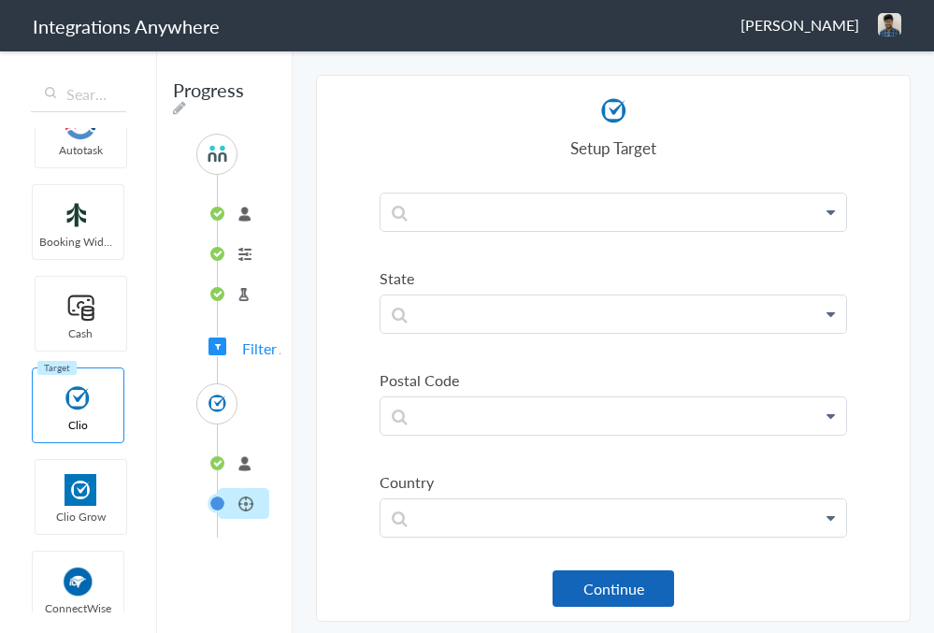  I want to click on img: cash-logo.svg, so click(80, 307).